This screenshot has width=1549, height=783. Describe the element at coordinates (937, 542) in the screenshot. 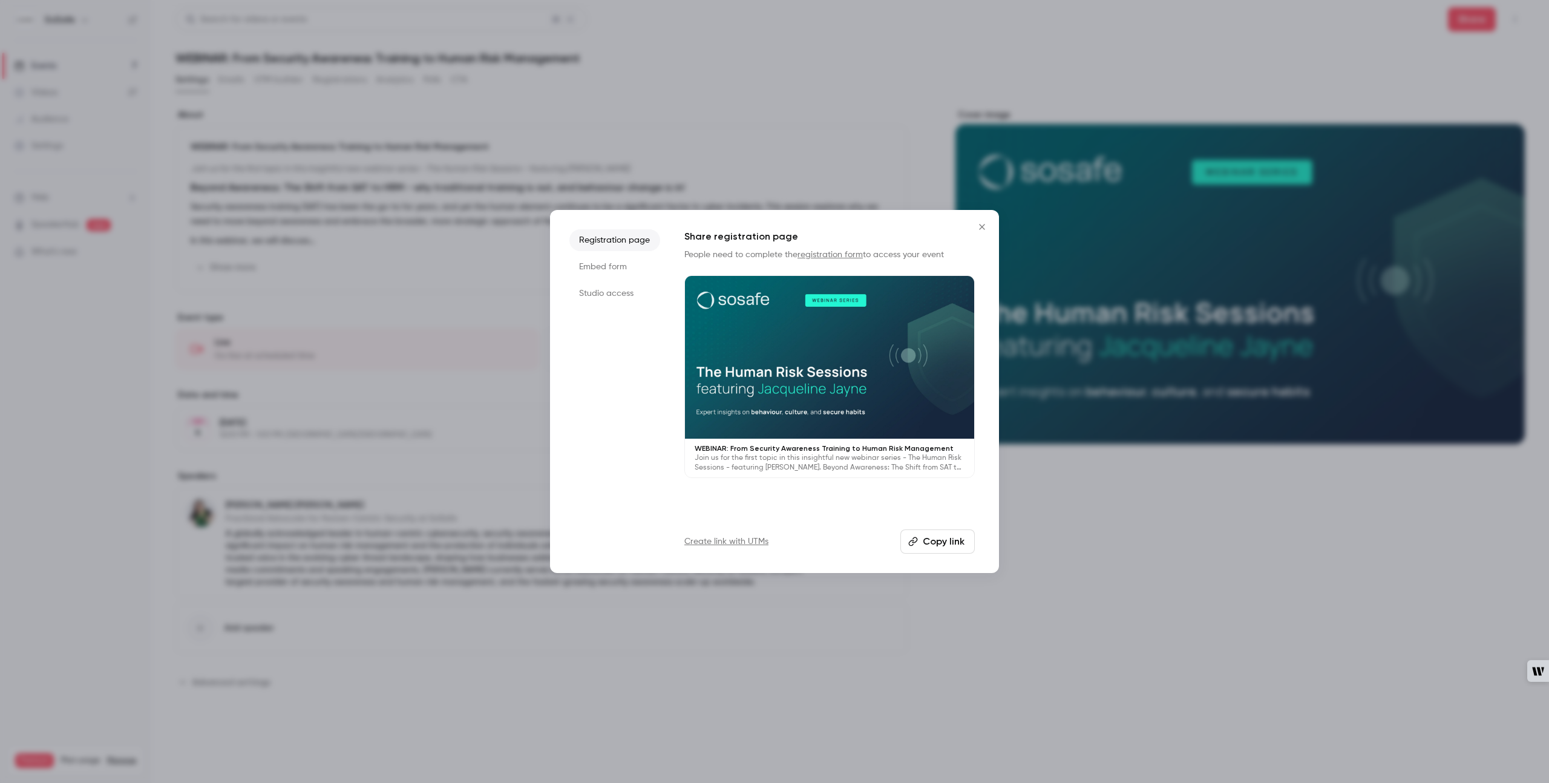

I see `button: Copy link` at that location.